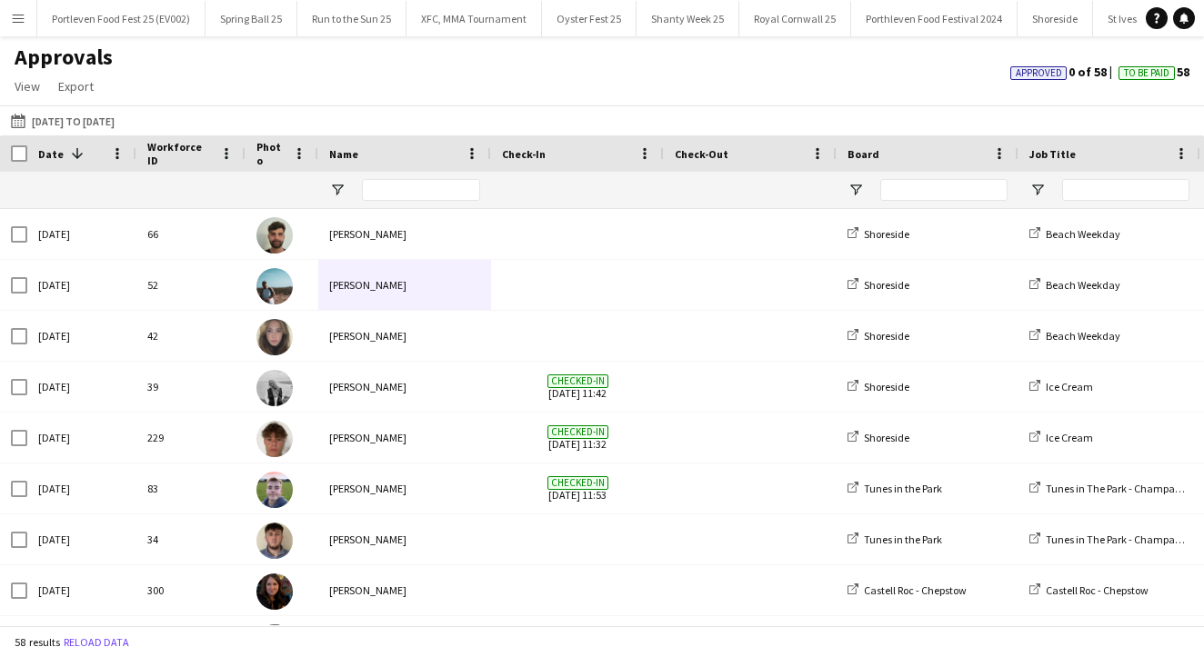 The height and width of the screenshot is (657, 1204). Describe the element at coordinates (1064, 72) in the screenshot. I see `span: 0 of 58` at that location.